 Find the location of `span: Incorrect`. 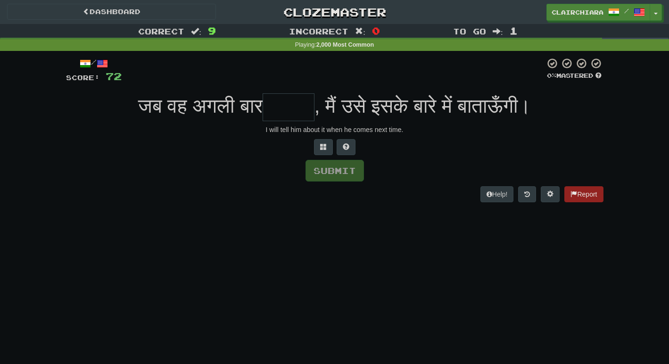

span: Incorrect is located at coordinates (318, 31).